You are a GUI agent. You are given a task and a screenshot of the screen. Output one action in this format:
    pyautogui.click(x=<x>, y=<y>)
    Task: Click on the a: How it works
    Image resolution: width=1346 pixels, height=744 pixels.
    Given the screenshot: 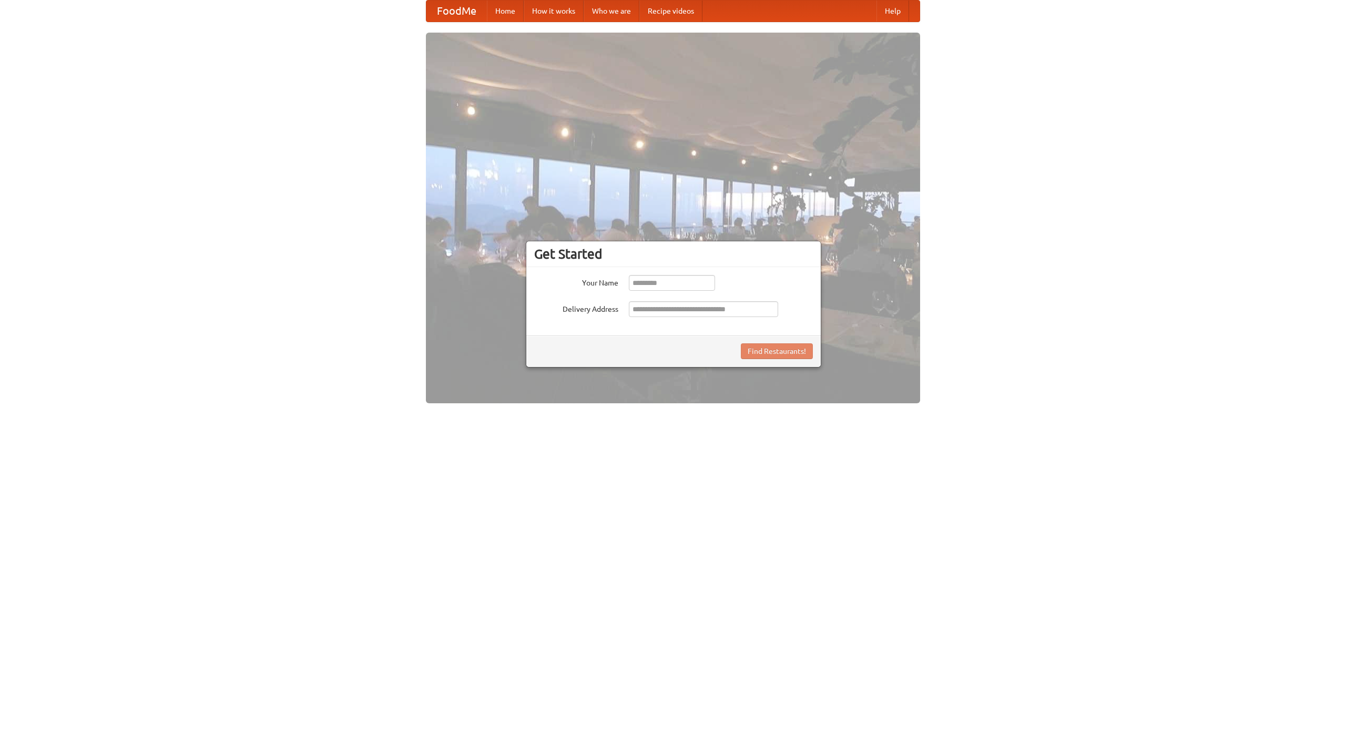 What is the action you would take?
    pyautogui.click(x=553, y=11)
    